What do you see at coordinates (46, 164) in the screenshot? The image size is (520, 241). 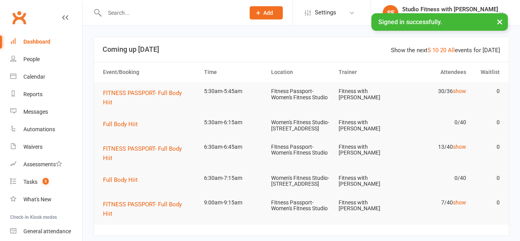 I see `a: Assessments` at bounding box center [46, 164].